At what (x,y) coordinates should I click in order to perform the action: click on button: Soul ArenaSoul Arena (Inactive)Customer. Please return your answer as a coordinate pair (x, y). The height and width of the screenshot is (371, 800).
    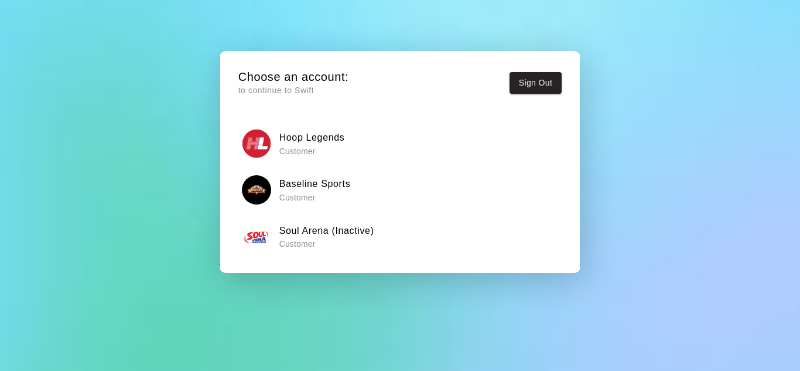
    Looking at the image, I should click on (400, 236).